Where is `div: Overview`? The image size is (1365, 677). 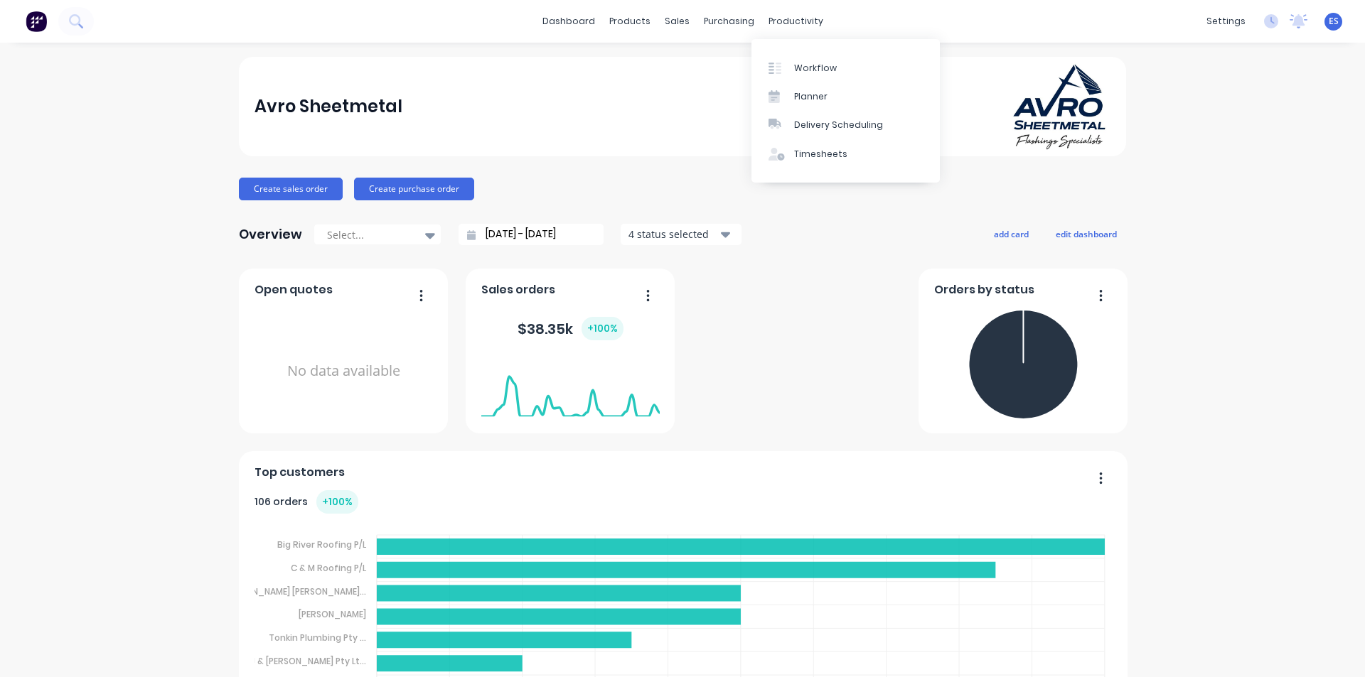
div: Overview is located at coordinates (270, 235).